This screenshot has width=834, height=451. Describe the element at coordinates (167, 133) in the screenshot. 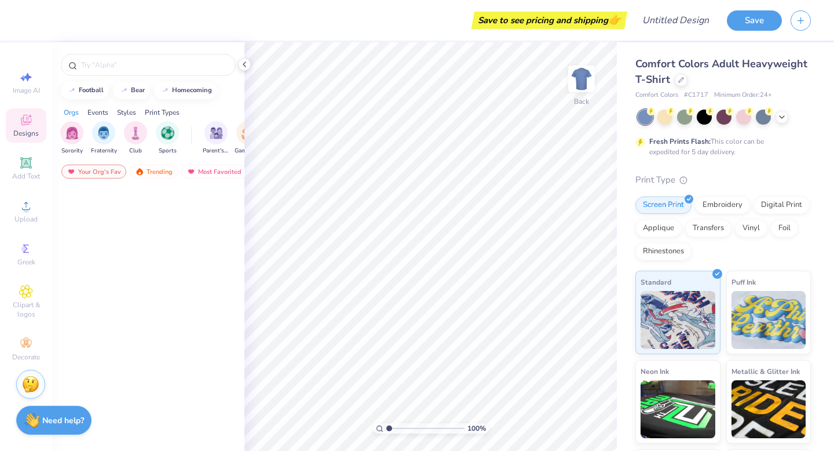

I see `img: Sports Image` at that location.